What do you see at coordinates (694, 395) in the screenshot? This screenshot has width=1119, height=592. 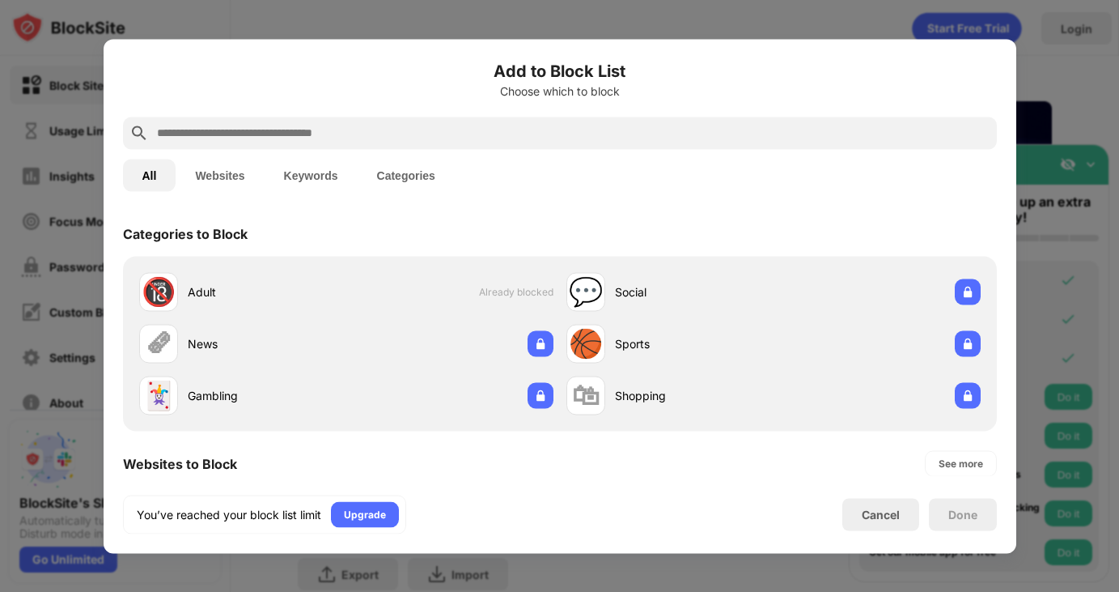 I see `div: Shopping` at bounding box center [694, 395].